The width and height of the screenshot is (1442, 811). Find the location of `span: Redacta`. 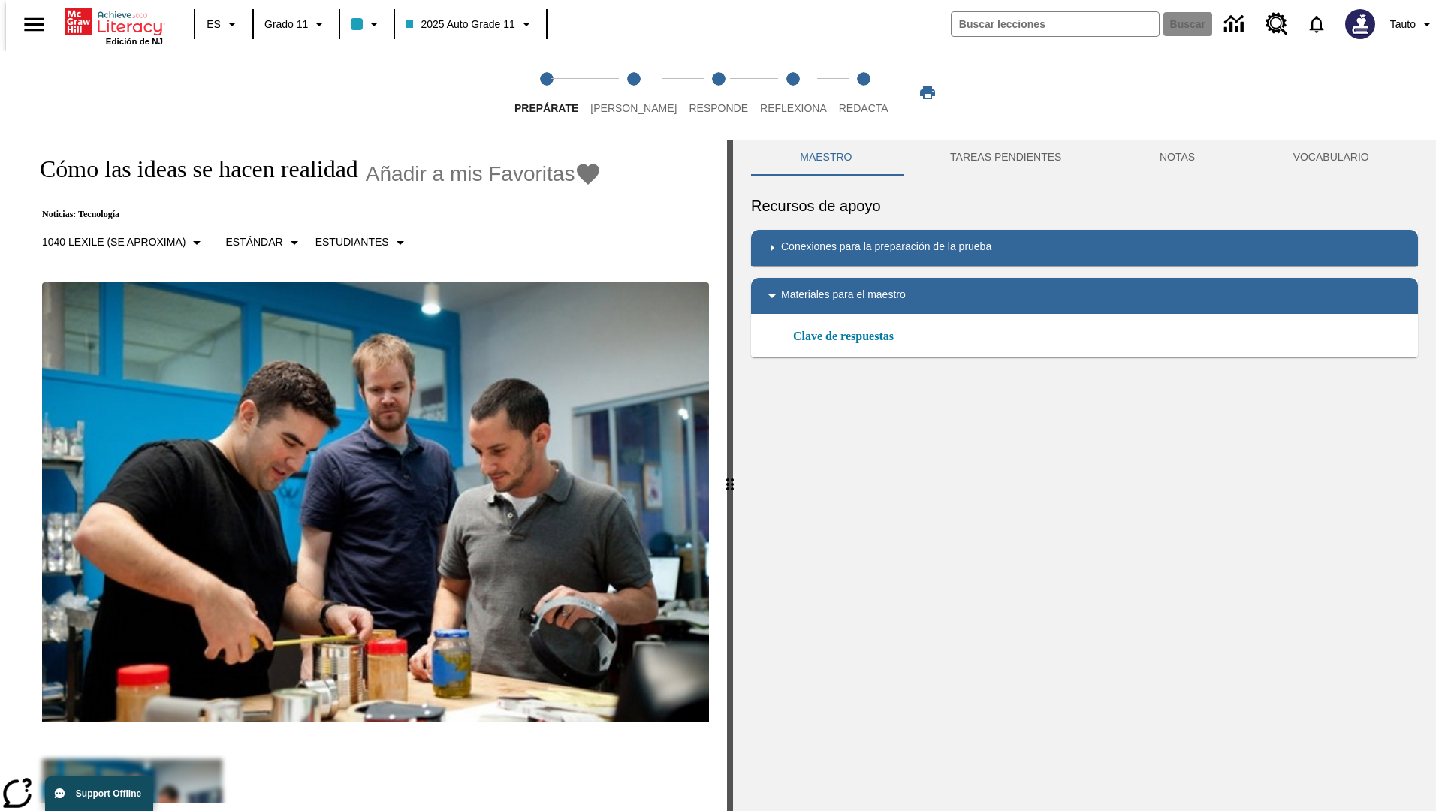

span: Redacta is located at coordinates (864, 108).